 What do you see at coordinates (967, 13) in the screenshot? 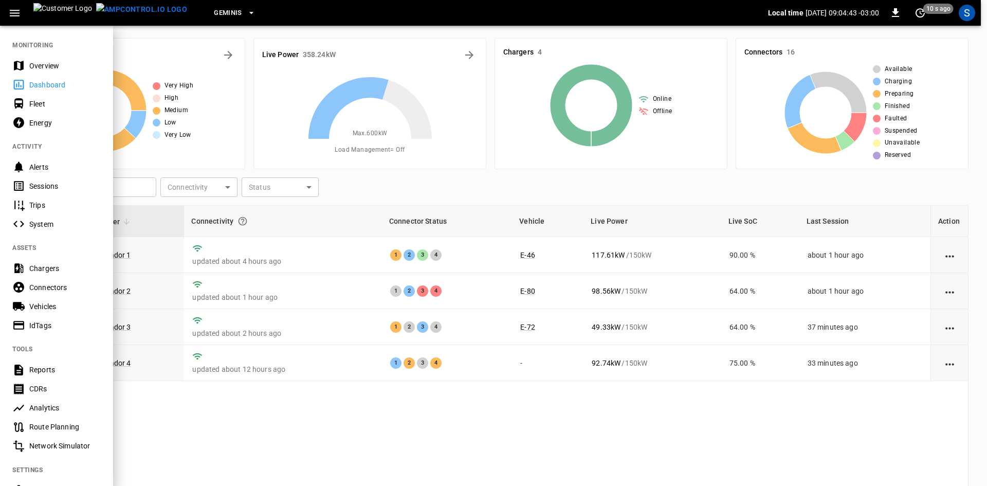
I see `div: profile-icon` at bounding box center [967, 13].